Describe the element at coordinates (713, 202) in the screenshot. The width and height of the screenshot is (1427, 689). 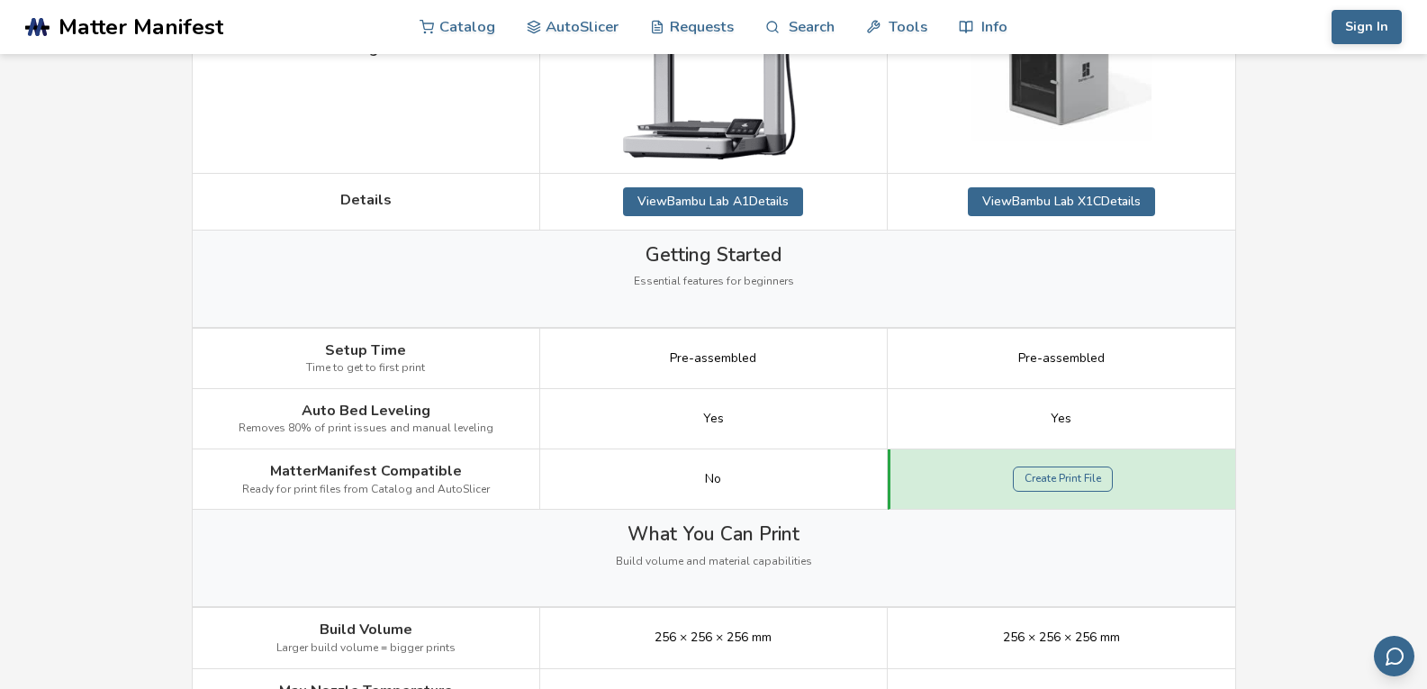
I see `a: ViewBambu Lab A1Details` at that location.